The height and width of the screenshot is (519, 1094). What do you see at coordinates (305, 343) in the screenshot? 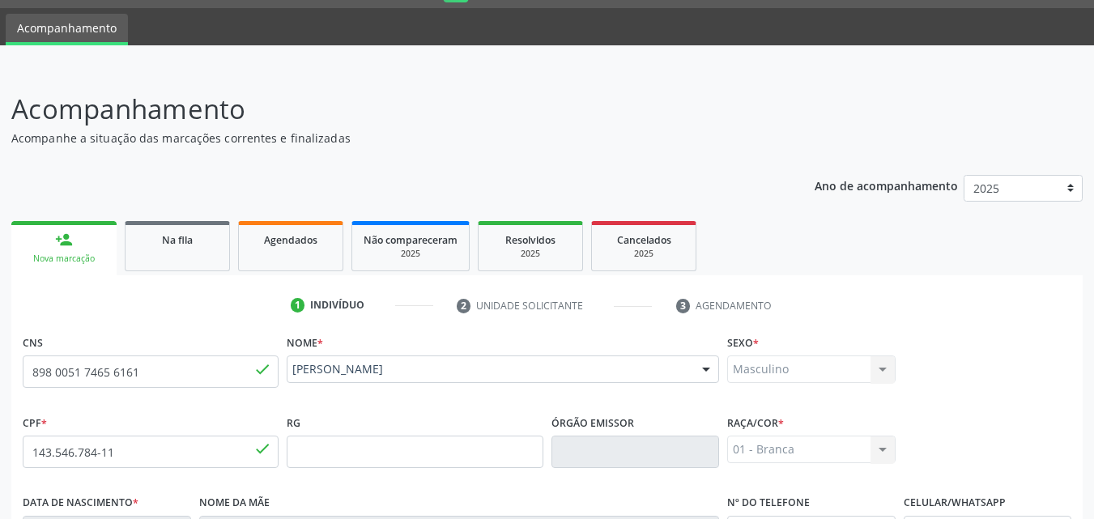
I see `label: Nome` at bounding box center [305, 343].